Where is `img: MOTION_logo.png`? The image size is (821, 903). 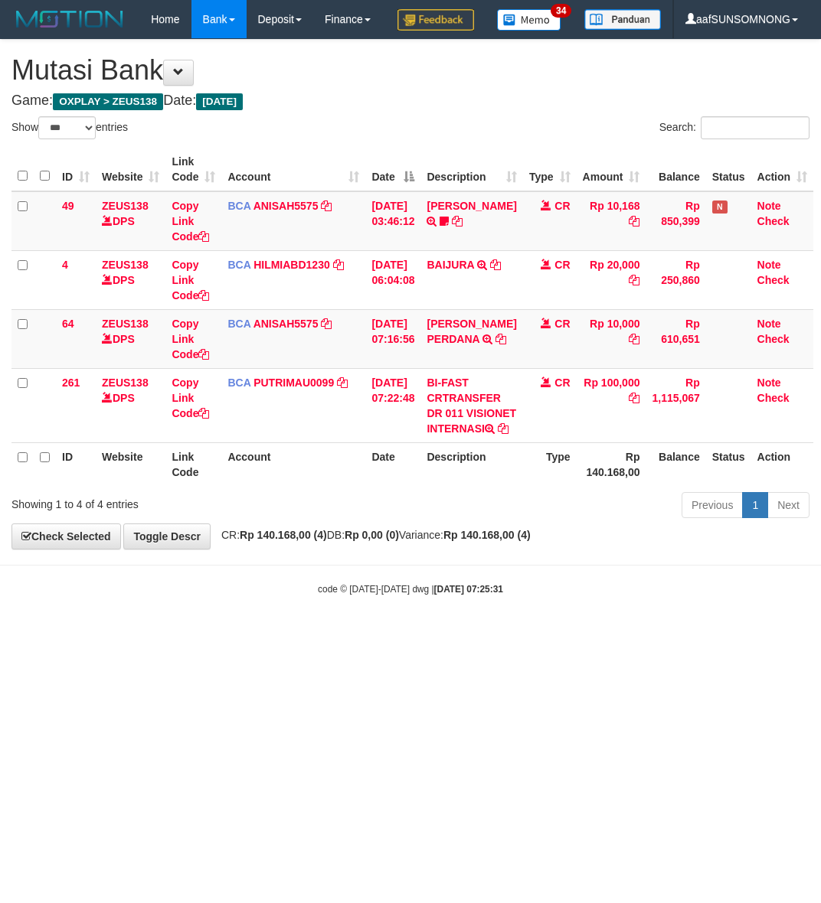
img: MOTION_logo.png is located at coordinates (70, 19).